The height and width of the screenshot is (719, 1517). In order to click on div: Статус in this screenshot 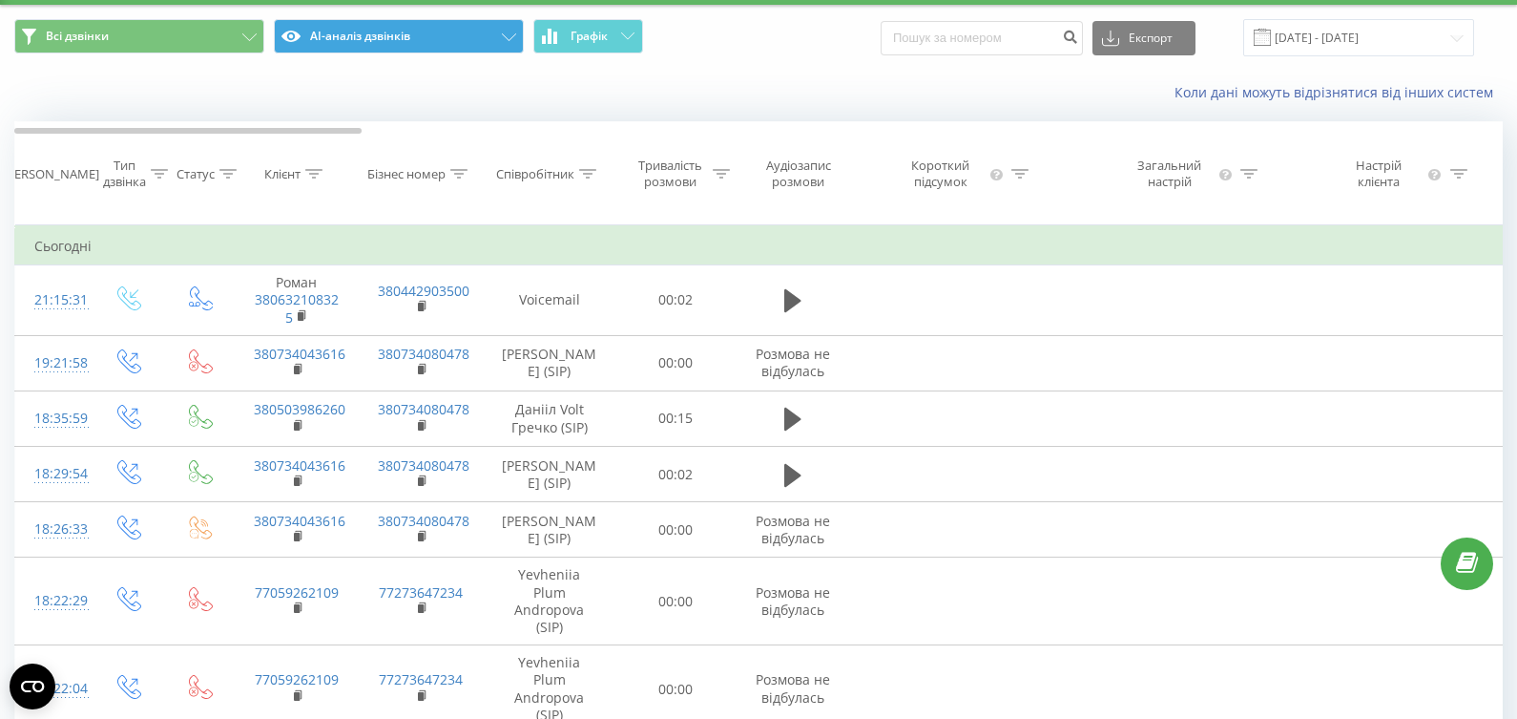, I will do `click(196, 174)`.